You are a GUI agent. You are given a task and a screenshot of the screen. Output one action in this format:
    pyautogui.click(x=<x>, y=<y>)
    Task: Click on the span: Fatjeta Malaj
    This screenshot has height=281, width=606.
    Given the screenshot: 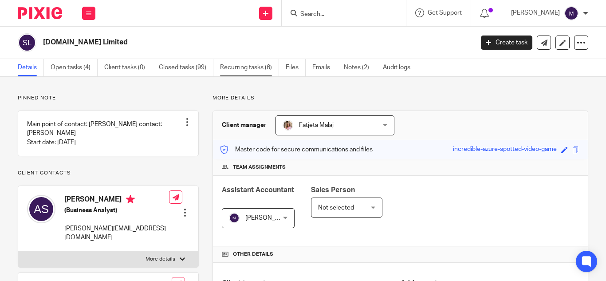 What is the action you would take?
    pyautogui.click(x=316, y=125)
    